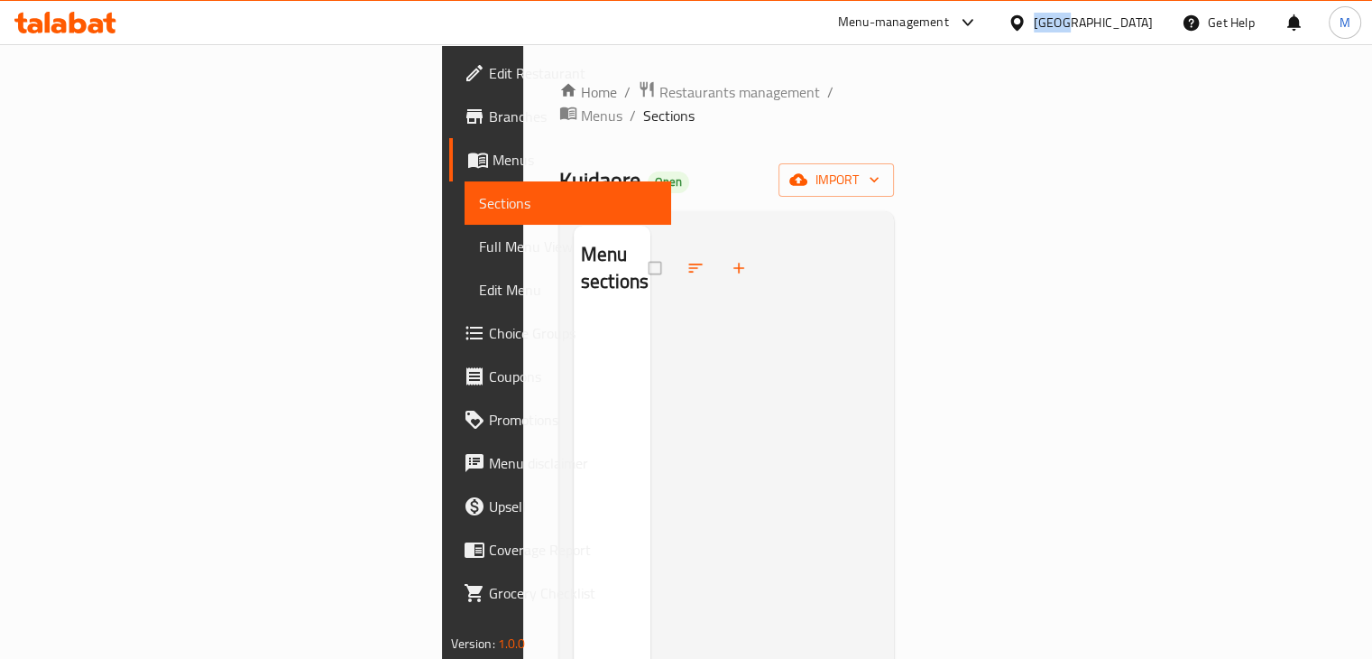 The width and height of the screenshot is (1372, 659). Describe the element at coordinates (560, 160) in the screenshot. I see `a: Menus` at that location.